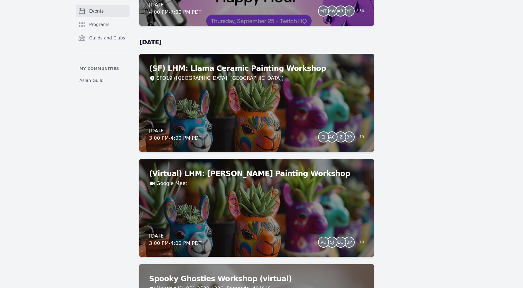 The image size is (523, 288). Describe the element at coordinates (91, 80) in the screenshot. I see `span: Asian Guild` at that location.